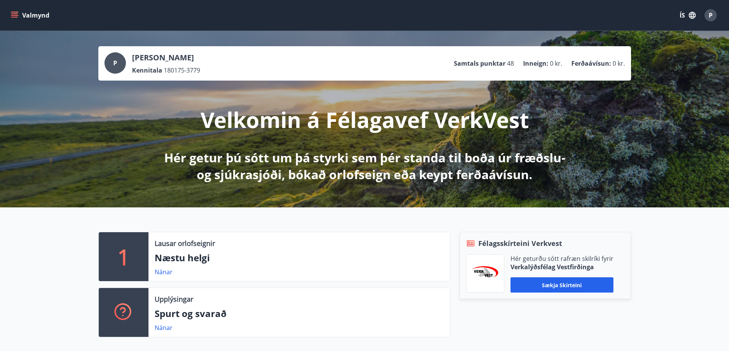 This screenshot has height=351, width=729. What do you see at coordinates (31, 15) in the screenshot?
I see `button: menu` at bounding box center [31, 15].